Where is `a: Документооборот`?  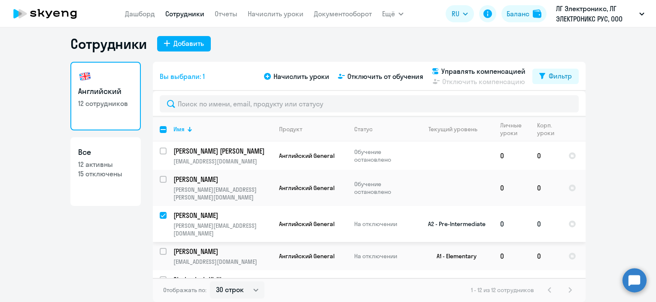 a: Документооборот is located at coordinates (342, 14).